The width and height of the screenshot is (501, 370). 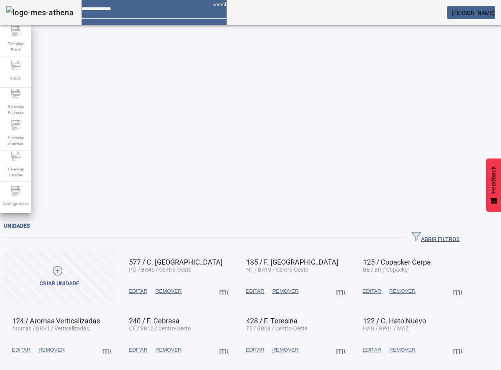 I want to click on span: CE / BR12 / Centro-Oeste, so click(x=160, y=328).